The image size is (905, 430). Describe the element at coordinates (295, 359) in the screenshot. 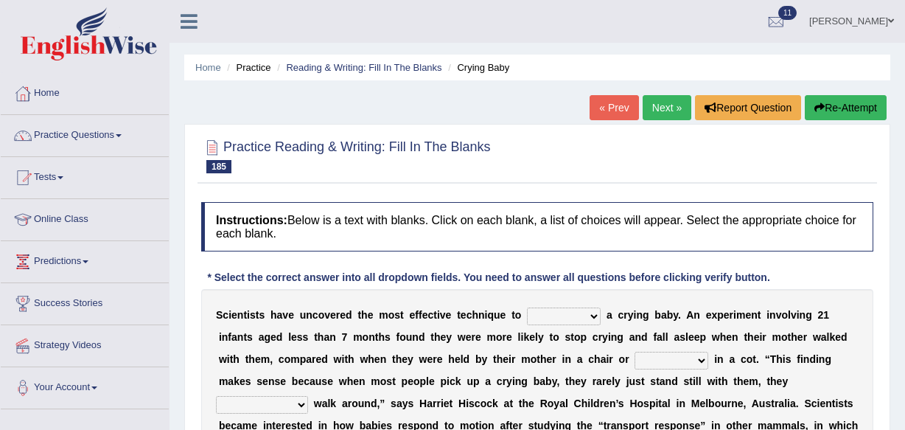

I see `b: m` at that location.